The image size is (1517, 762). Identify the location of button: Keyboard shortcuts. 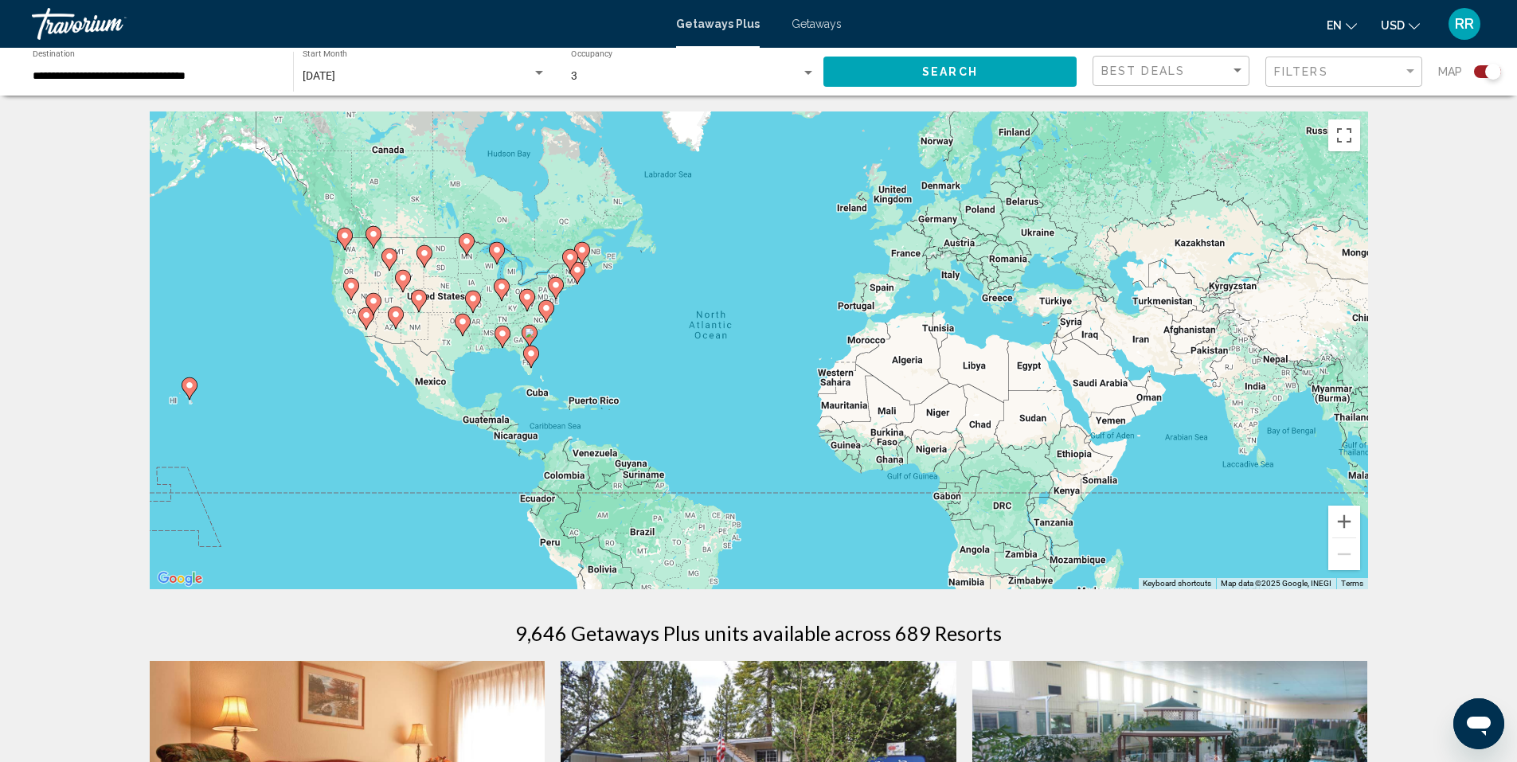
(1177, 584).